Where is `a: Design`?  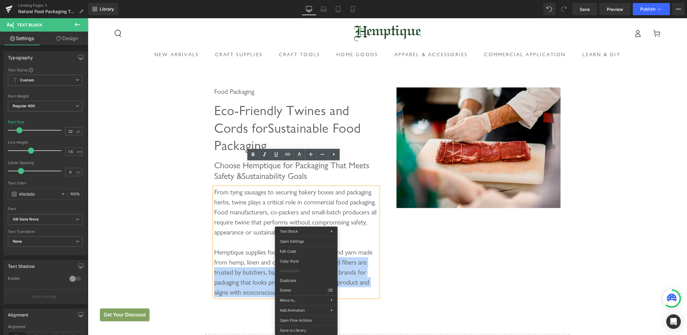
a: Design is located at coordinates (67, 38).